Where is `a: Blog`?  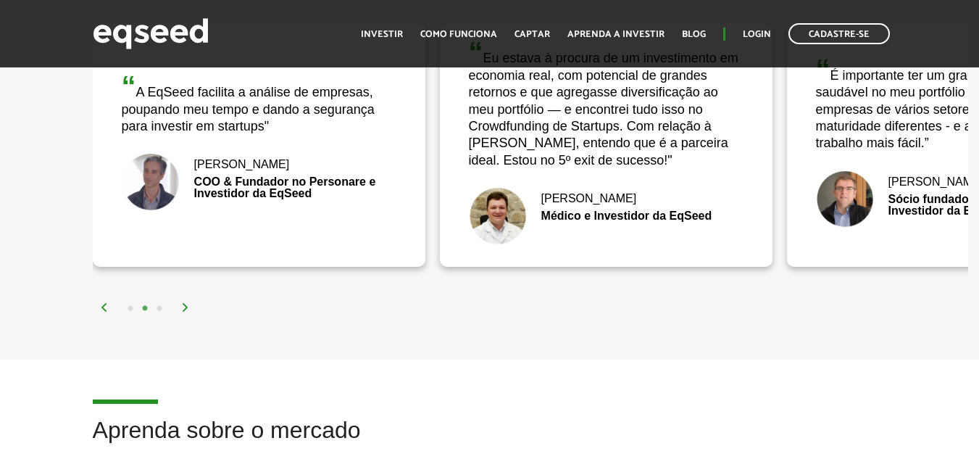 a: Blog is located at coordinates (693, 34).